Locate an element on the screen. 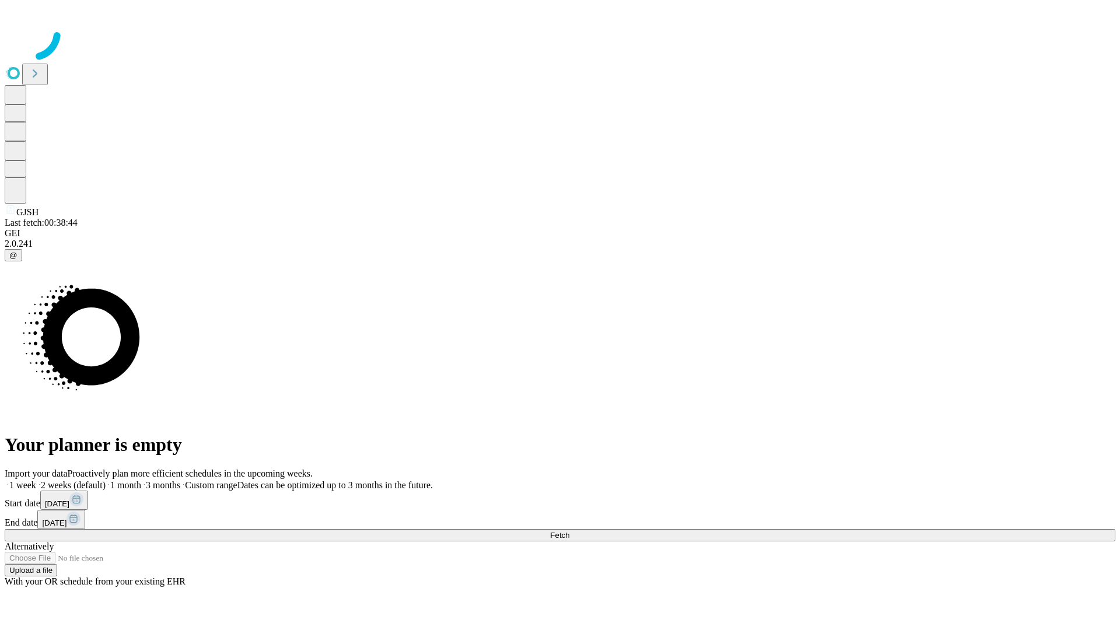 Image resolution: width=1120 pixels, height=630 pixels. span: 2 weeks (default) is located at coordinates (73, 485).